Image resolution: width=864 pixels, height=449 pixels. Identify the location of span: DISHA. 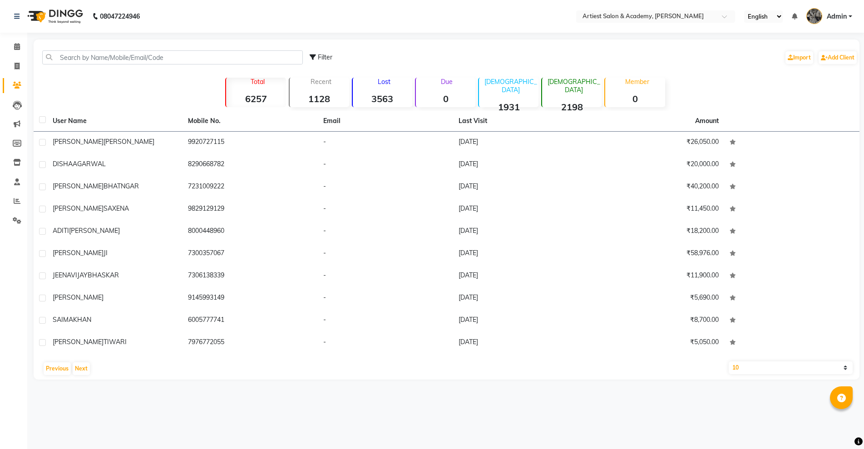
(63, 164).